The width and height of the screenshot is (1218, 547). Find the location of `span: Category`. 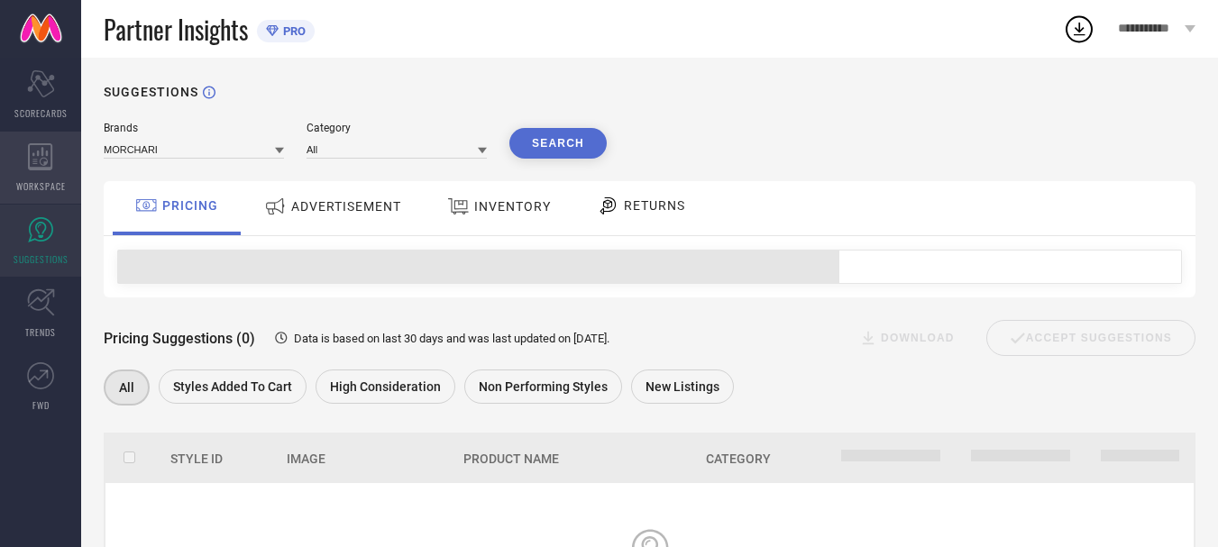

span: Category is located at coordinates (738, 459).